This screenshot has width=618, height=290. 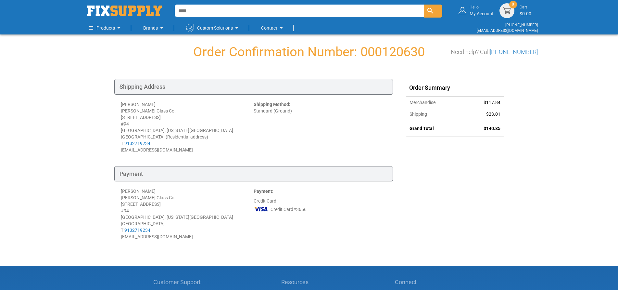 What do you see at coordinates (320, 214) in the screenshot?
I see `div: Credit Card` at bounding box center [320, 214].